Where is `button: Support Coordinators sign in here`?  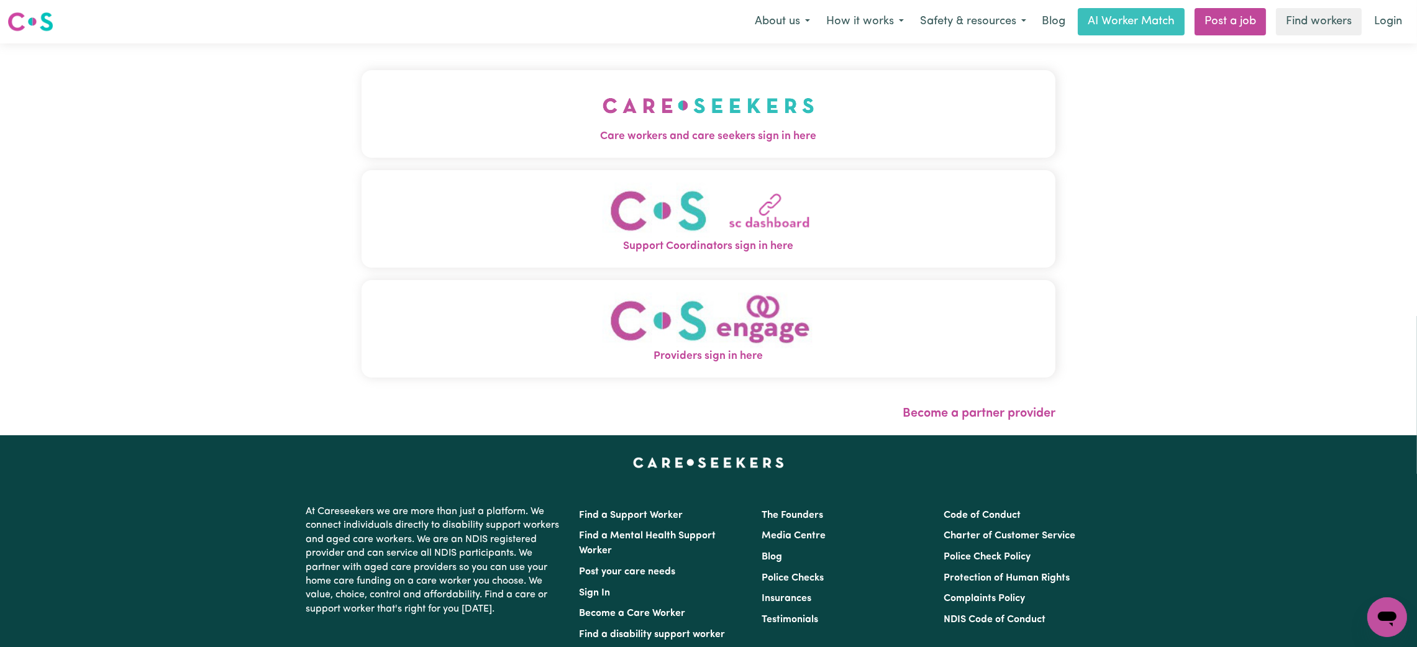 button: Support Coordinators sign in here is located at coordinates (708, 219).